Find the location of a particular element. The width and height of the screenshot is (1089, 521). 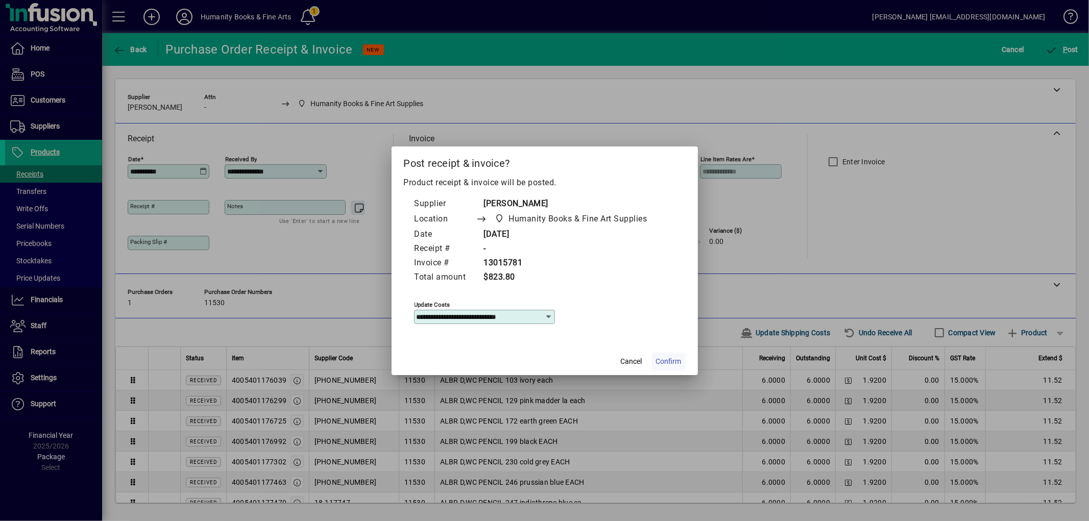

td: $823.80 is located at coordinates (571, 278).